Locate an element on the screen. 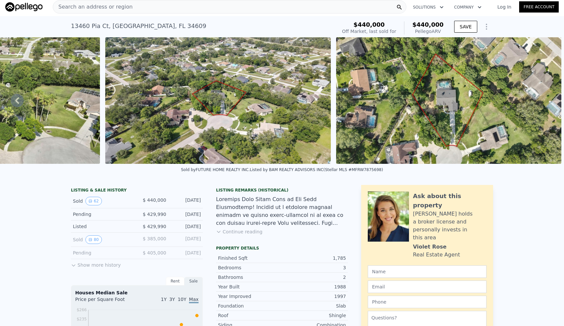 The height and width of the screenshot is (326, 564). div: Listed is located at coordinates (102, 227).